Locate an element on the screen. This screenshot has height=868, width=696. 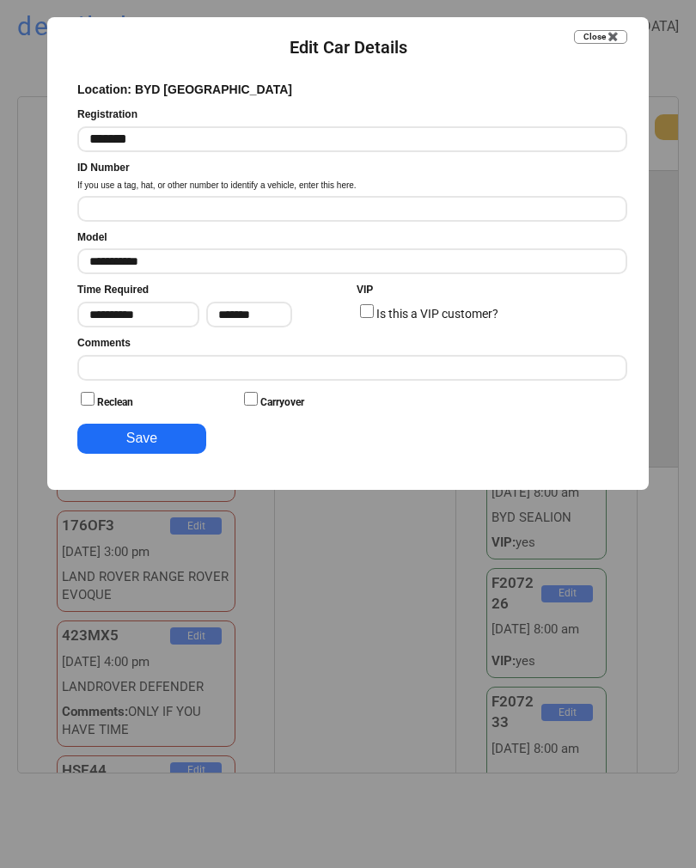
div: Edit Car Details is located at coordinates (348, 47).